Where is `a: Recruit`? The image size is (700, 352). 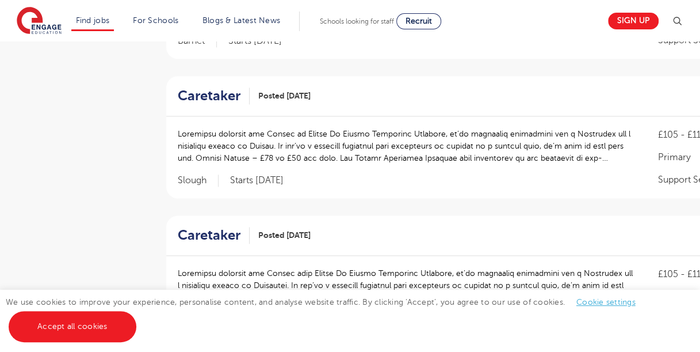
a: Recruit is located at coordinates (419, 21).